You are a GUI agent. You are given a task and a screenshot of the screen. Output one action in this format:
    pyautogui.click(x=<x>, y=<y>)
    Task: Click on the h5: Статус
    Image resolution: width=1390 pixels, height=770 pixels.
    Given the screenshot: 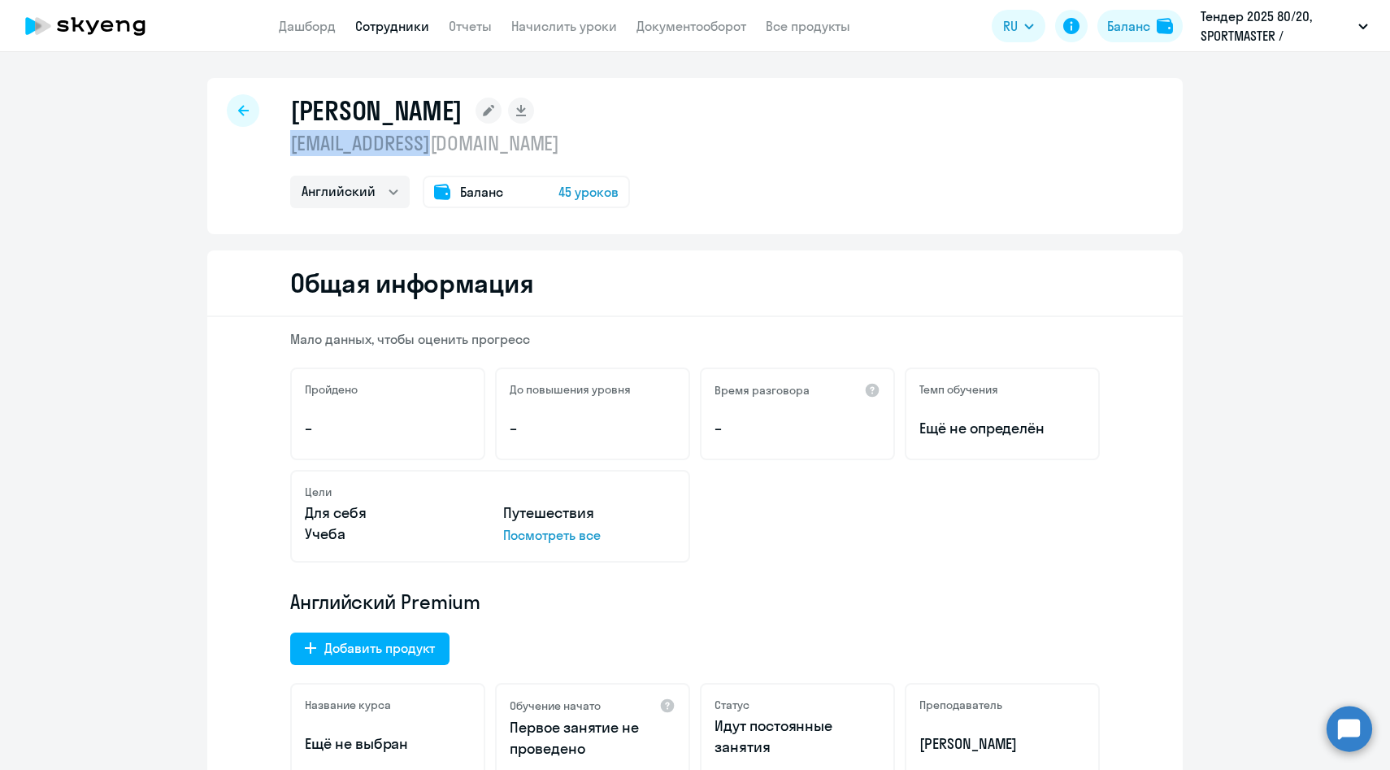 What is the action you would take?
    pyautogui.click(x=732, y=705)
    